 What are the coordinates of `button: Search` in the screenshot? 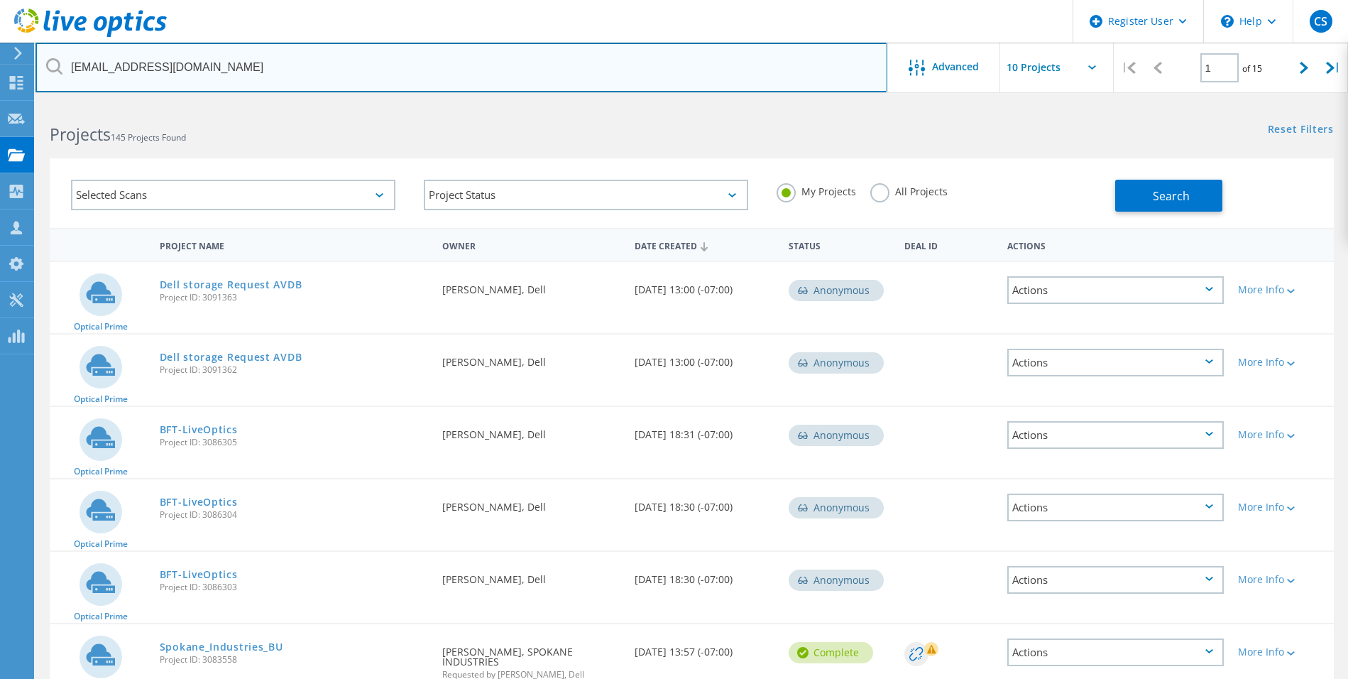 It's located at (1169, 195).